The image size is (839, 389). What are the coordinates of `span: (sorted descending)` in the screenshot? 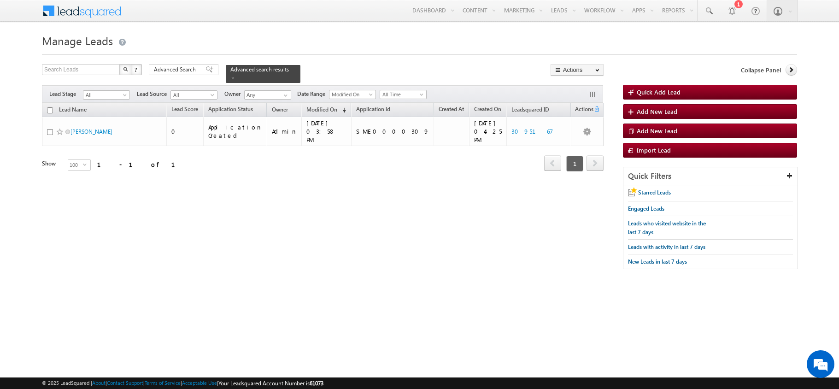 It's located at (342, 110).